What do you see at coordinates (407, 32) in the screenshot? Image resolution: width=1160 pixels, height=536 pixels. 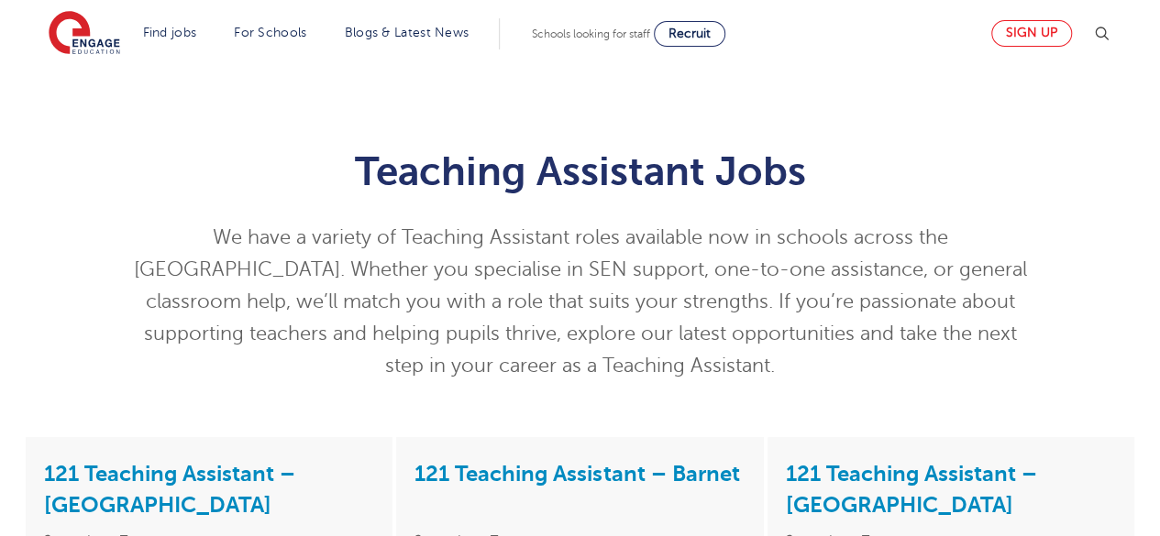 I see `a: Blogs & Latest News` at bounding box center [407, 32].